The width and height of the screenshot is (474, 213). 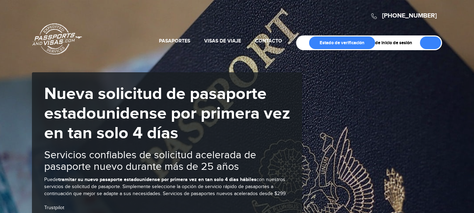 I want to click on font: tramitar su nuevo pasaporte estadounidense por primera vez en tan solo 4 días hábiles, so click(x=157, y=179).